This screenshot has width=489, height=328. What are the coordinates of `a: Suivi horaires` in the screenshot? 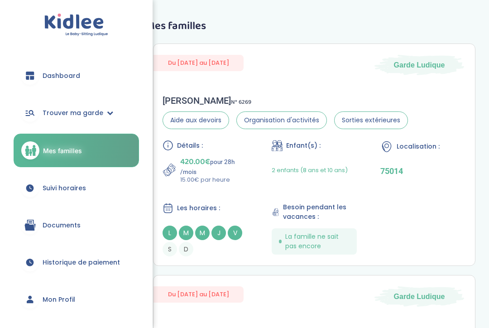 It's located at (76, 188).